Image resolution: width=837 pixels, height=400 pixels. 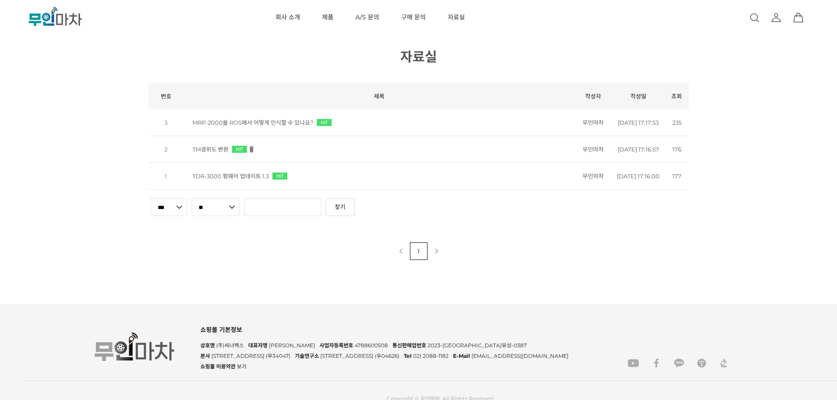 What do you see at coordinates (166, 149) in the screenshot?
I see `span: 2` at bounding box center [166, 149].